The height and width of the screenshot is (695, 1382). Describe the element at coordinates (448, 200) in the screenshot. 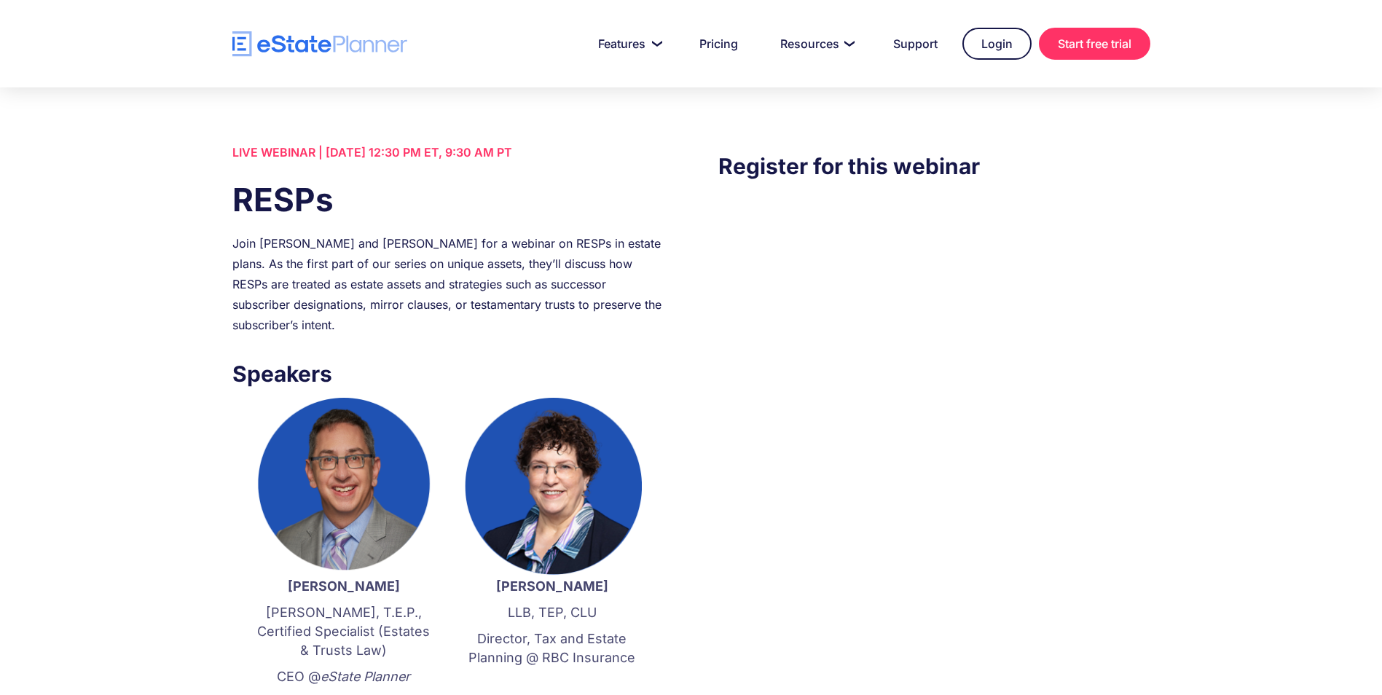

I see `h1: RESPs` at that location.